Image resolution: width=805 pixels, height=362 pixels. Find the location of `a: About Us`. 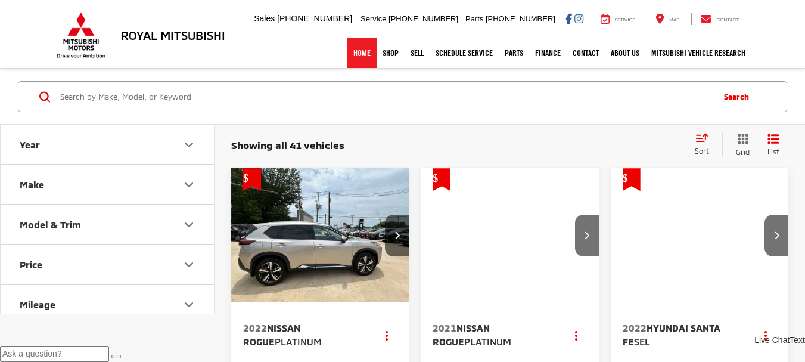

a: About Us is located at coordinates (625, 53).